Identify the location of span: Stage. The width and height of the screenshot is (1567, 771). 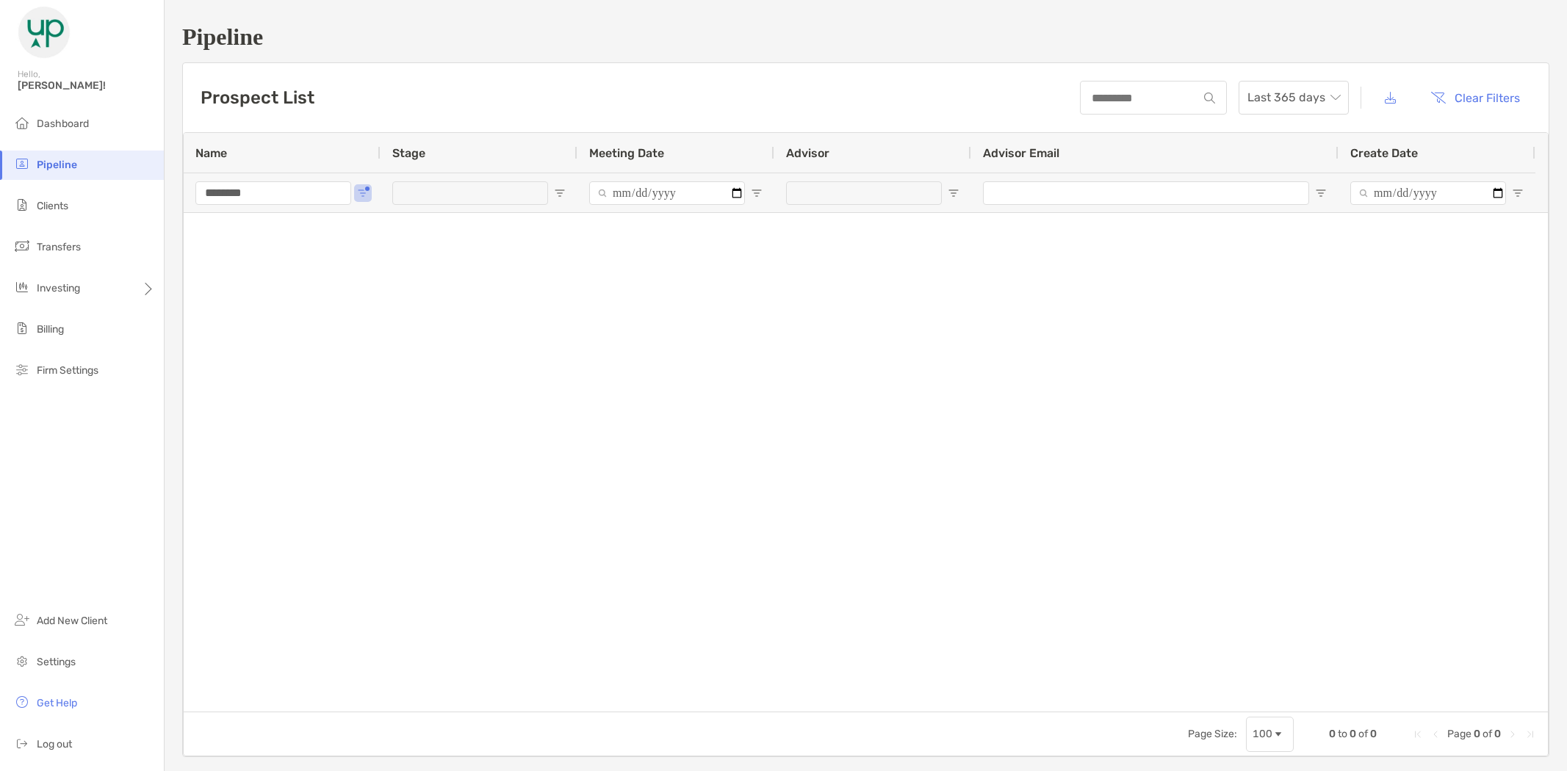
(408, 153).